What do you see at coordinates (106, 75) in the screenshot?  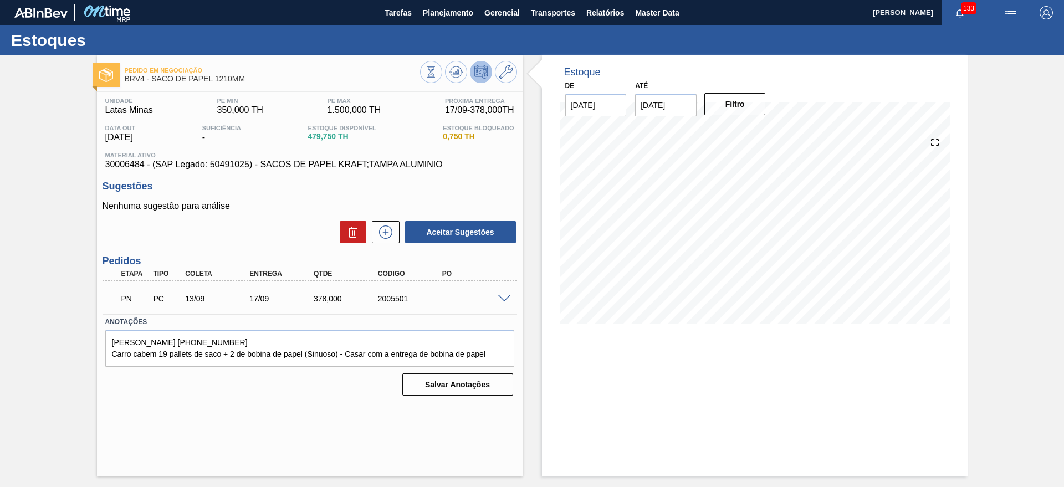 I see `img: Ícone` at bounding box center [106, 75].